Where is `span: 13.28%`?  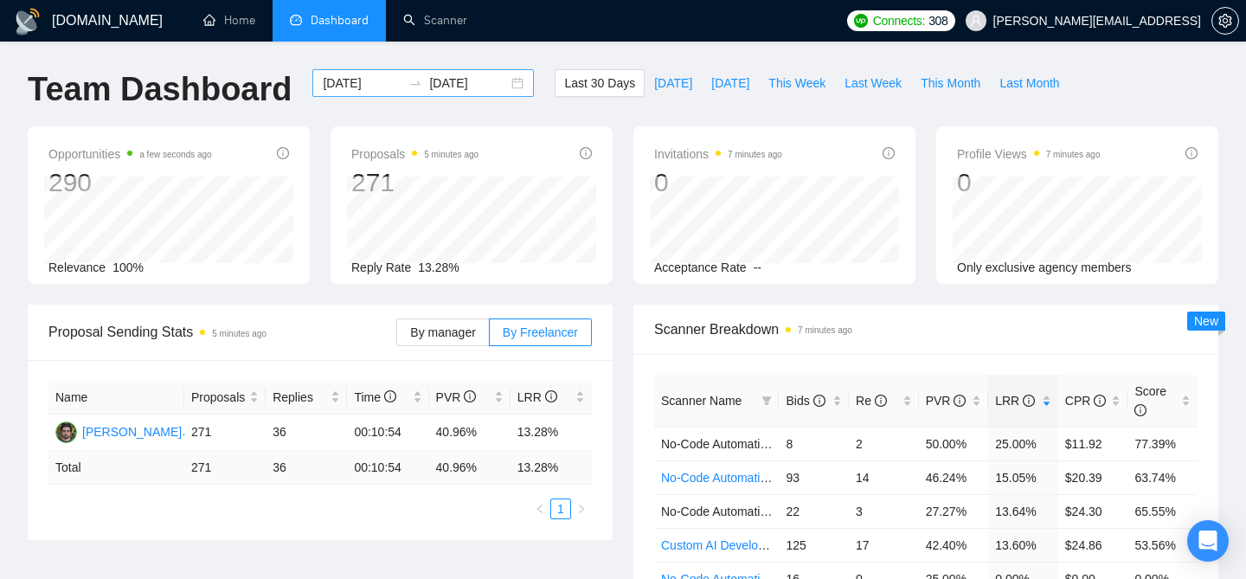 span: 13.28% is located at coordinates (438, 267).